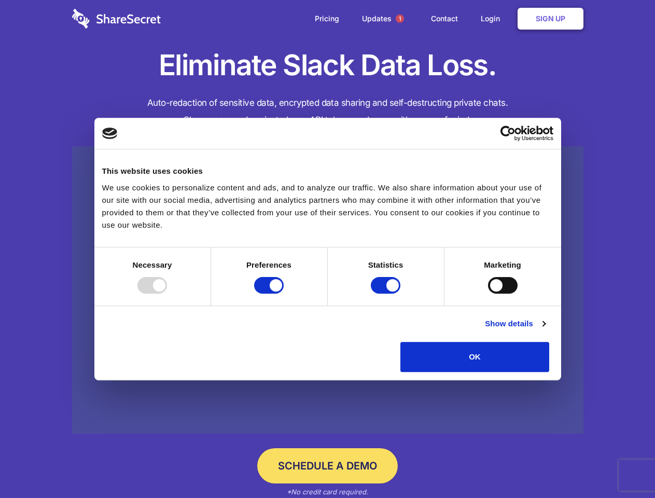 The image size is (655, 498). Describe the element at coordinates (508, 133) in the screenshot. I see `a: Usercentrics Cookiebot - opens in a new window` at that location.